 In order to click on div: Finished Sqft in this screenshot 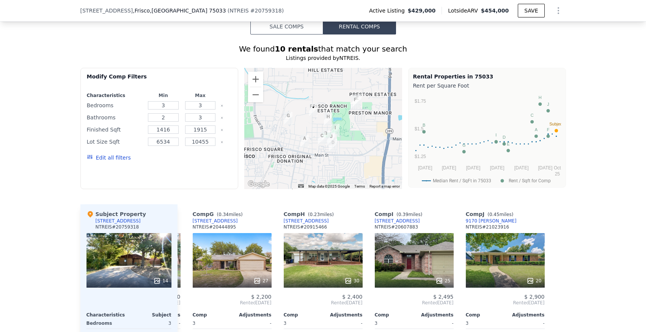, I will do `click(115, 130)`.